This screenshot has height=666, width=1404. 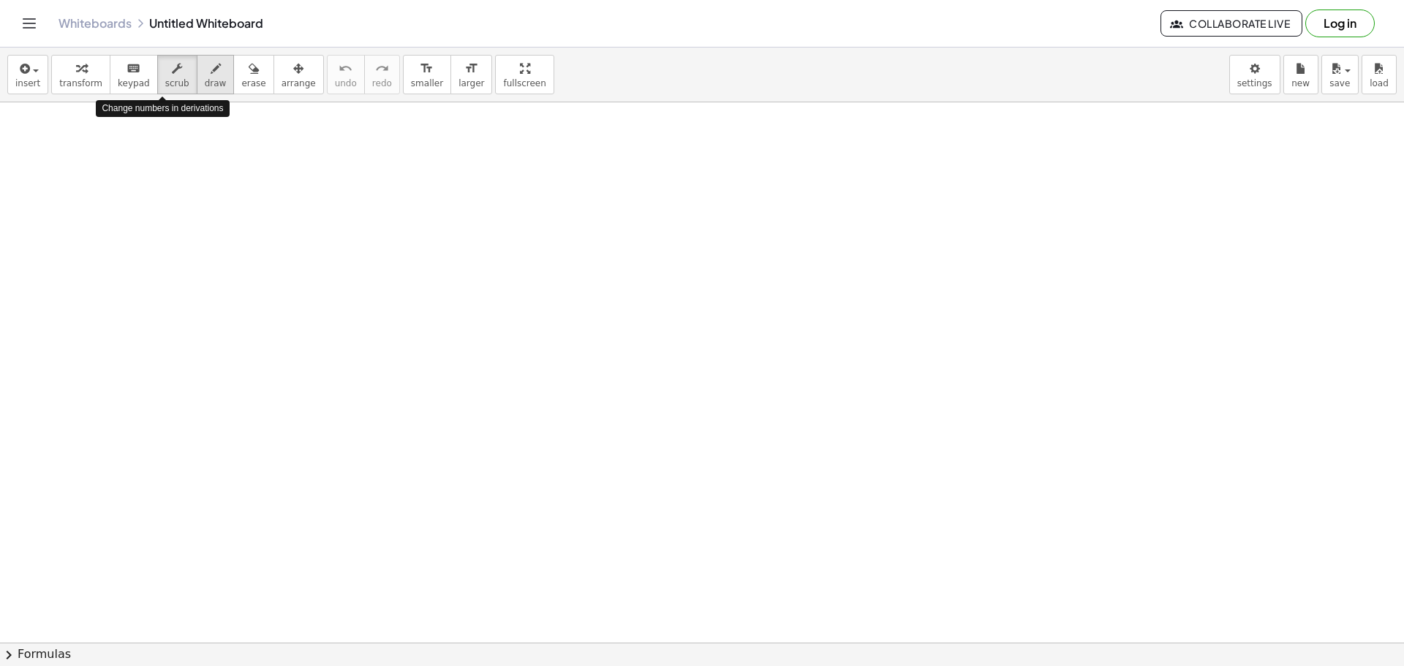 I want to click on span: draw, so click(x=216, y=83).